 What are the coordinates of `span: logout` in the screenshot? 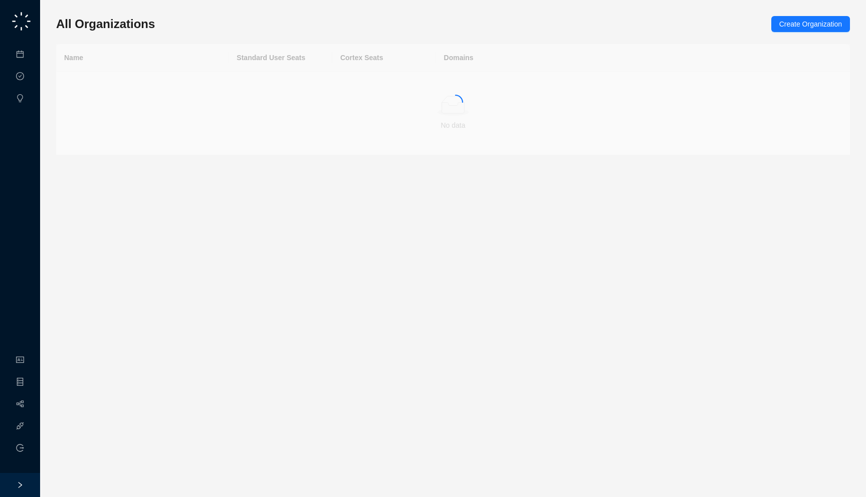 It's located at (20, 448).